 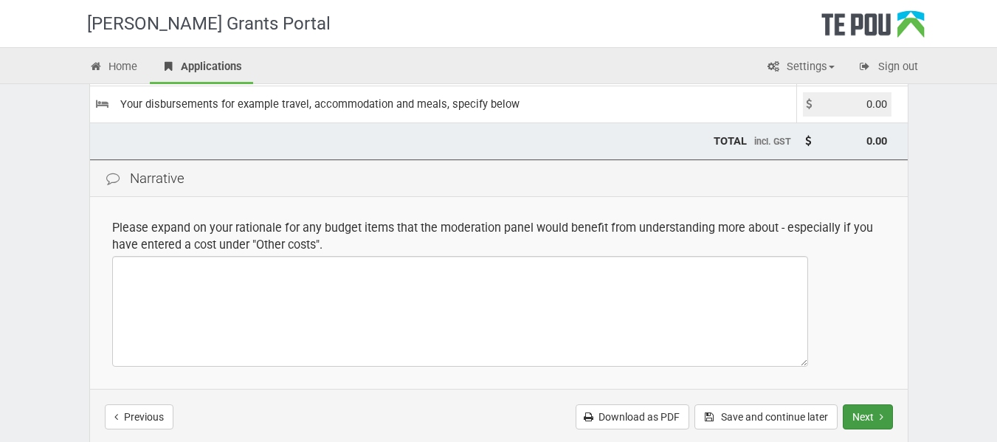 I want to click on div: Te Pou Logo, so click(x=873, y=29).